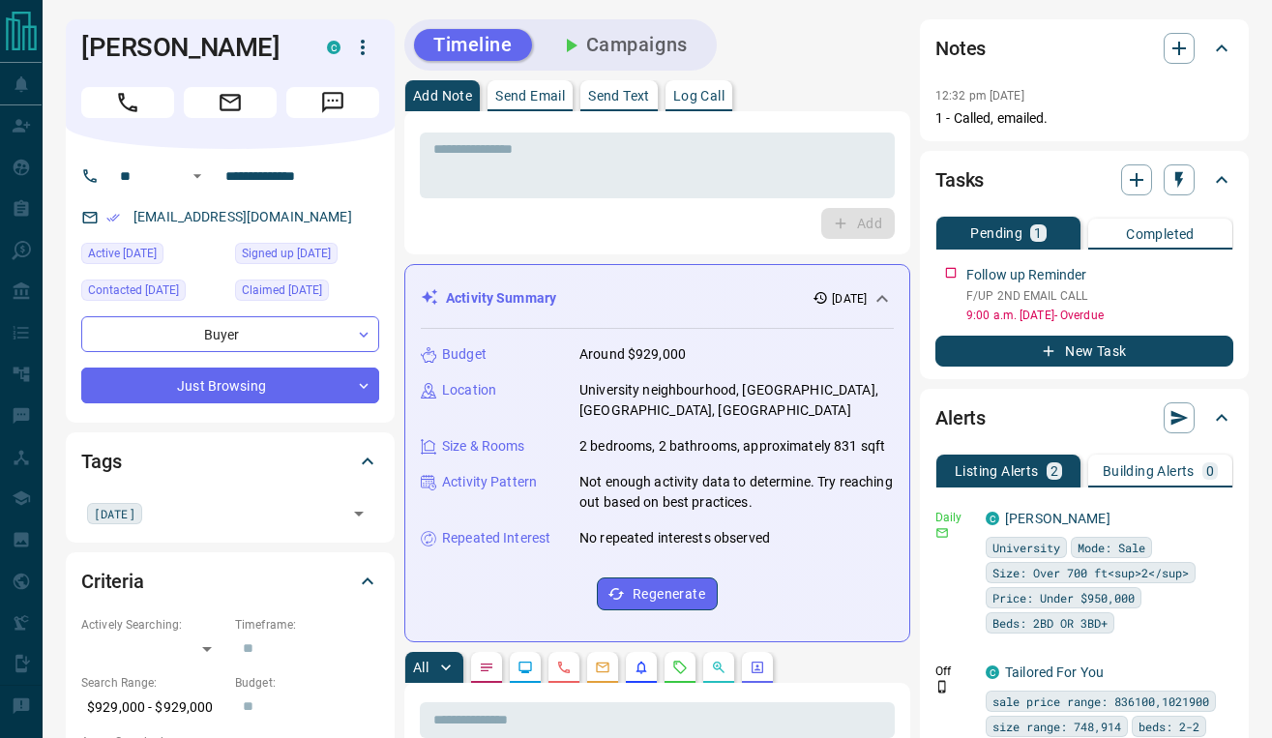  What do you see at coordinates (961, 418) in the screenshot?
I see `h2: Alerts` at bounding box center [961, 418].